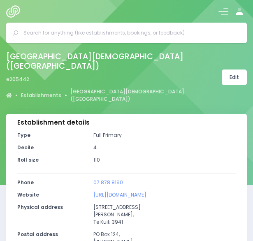 This screenshot has height=241, width=253. I want to click on strong: Website, so click(28, 195).